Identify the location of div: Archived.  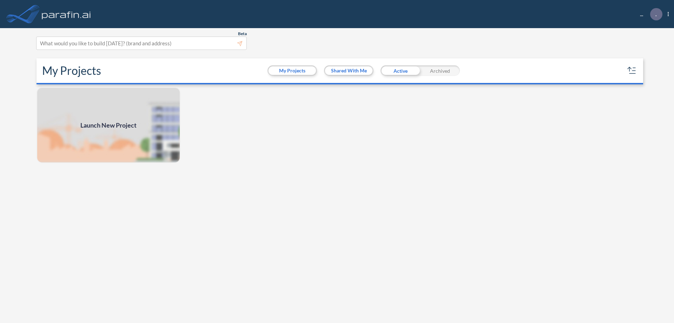
(440, 71).